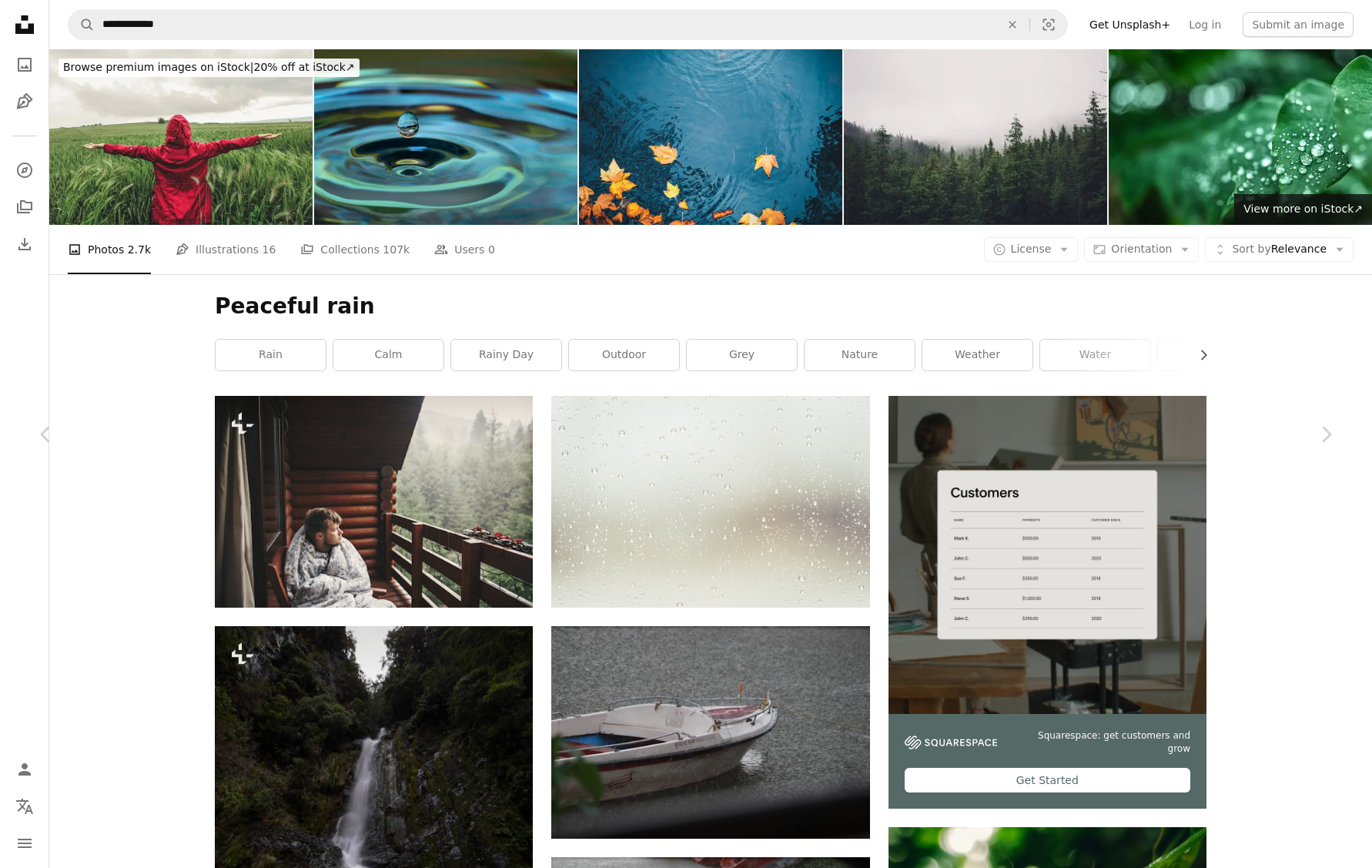  Describe the element at coordinates (374, 501) in the screenshot. I see `img: Happy traveler man resting in blanket on wooden porch with view on woods and mountains. Space for...` at that location.